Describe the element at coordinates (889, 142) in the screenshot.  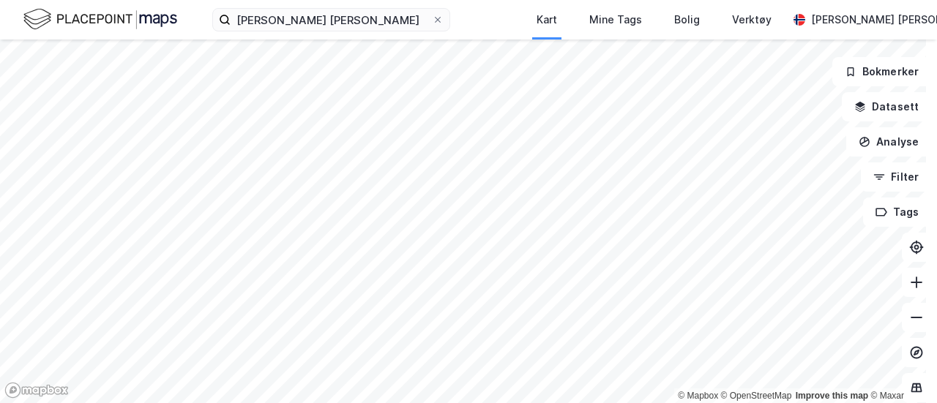
I see `button: Analyse` at that location.